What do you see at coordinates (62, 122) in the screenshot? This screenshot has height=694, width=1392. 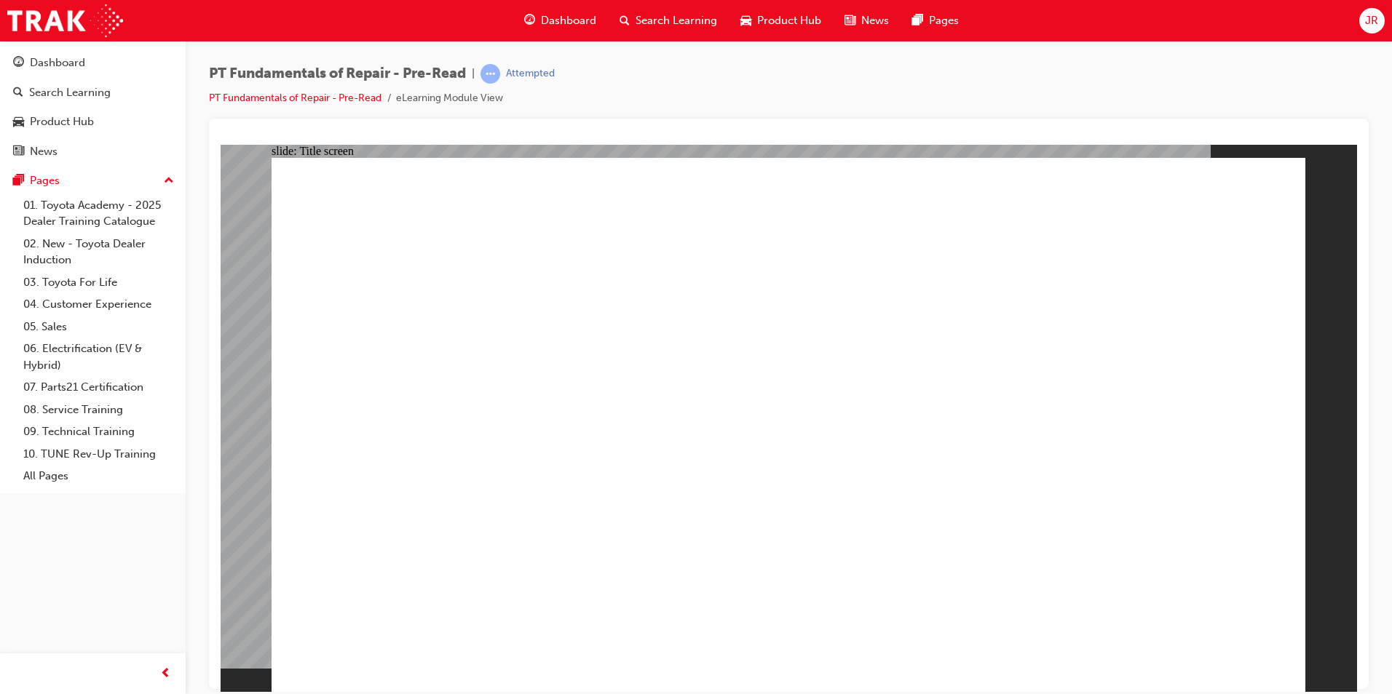 I see `div: Product Hub` at bounding box center [62, 122].